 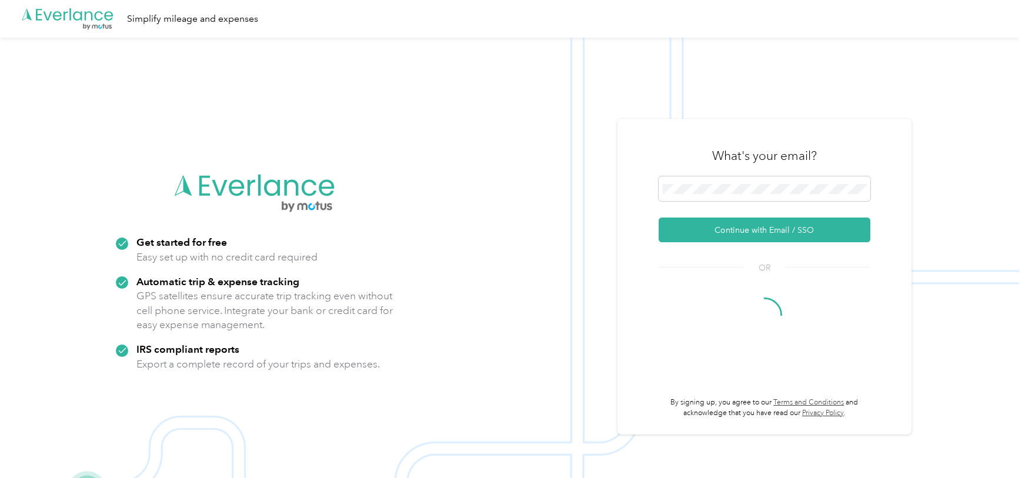 I want to click on button: Continue with Email / SSO, so click(x=765, y=230).